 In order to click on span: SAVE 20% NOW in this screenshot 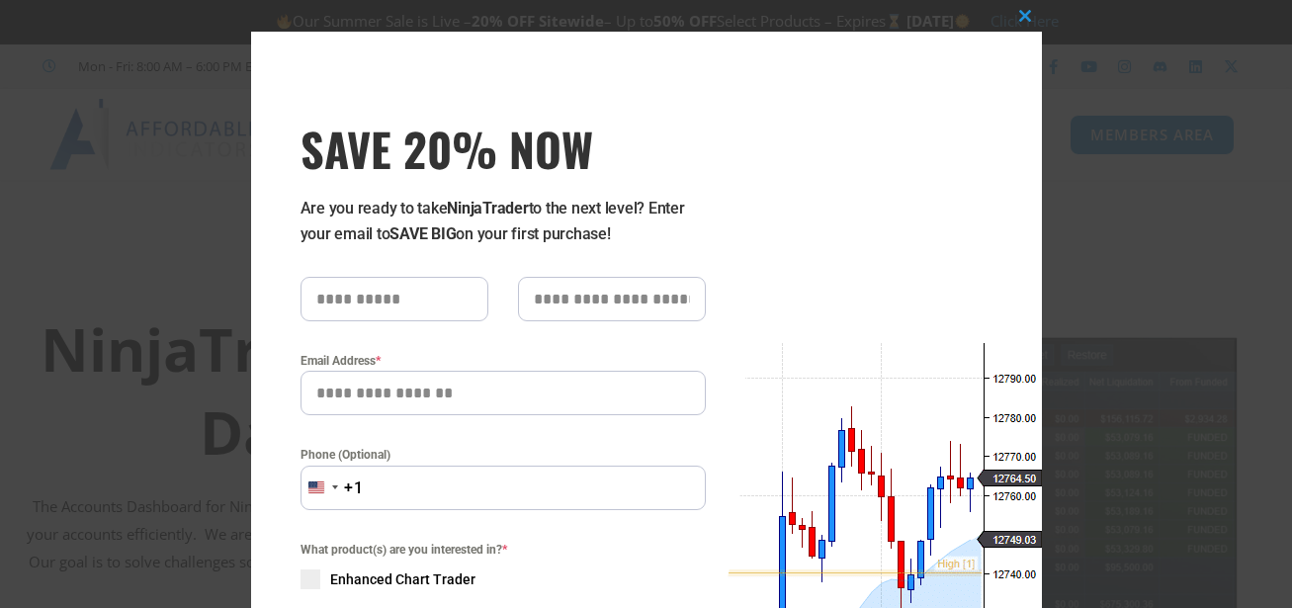, I will do `click(503, 148)`.